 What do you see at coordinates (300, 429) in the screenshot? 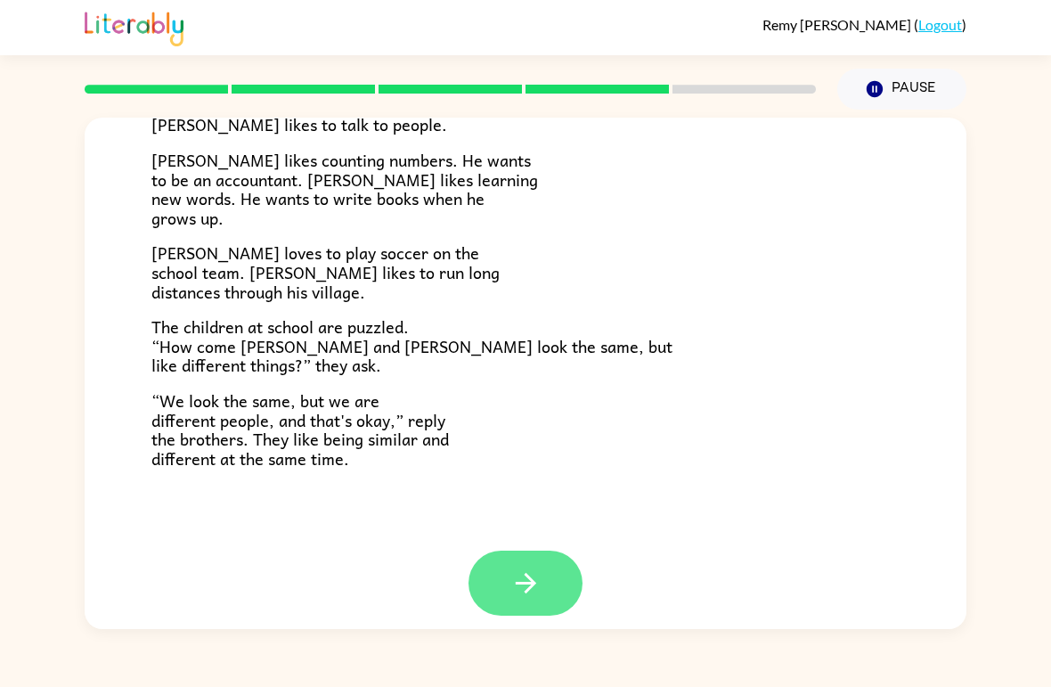
I see `span: “We look the same, but we are different people, and that's okay,” reply the brothers. They like b...` at bounding box center [300, 429].